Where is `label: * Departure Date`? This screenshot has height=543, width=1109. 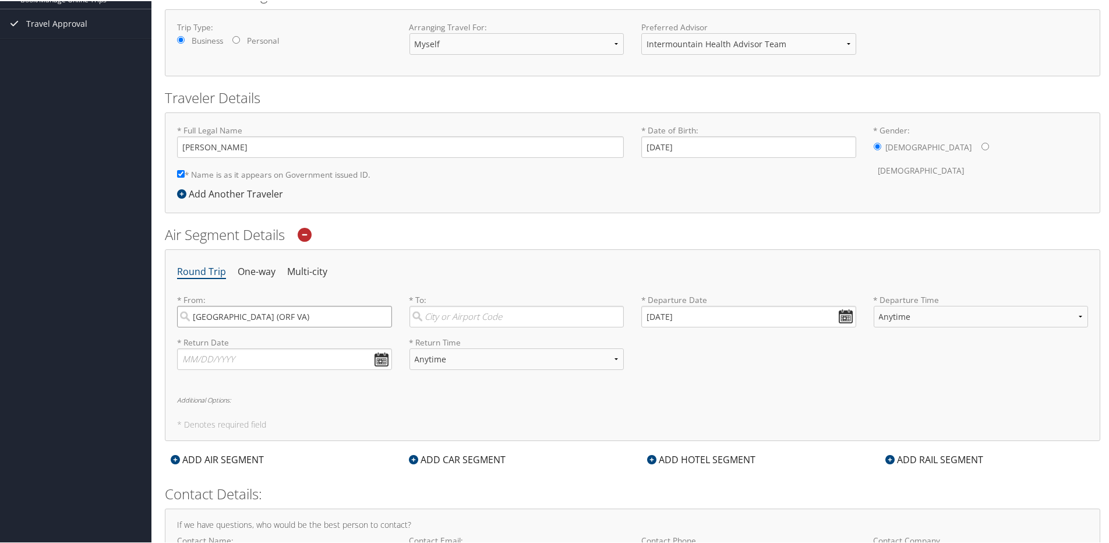
label: * Departure Date is located at coordinates (748, 299).